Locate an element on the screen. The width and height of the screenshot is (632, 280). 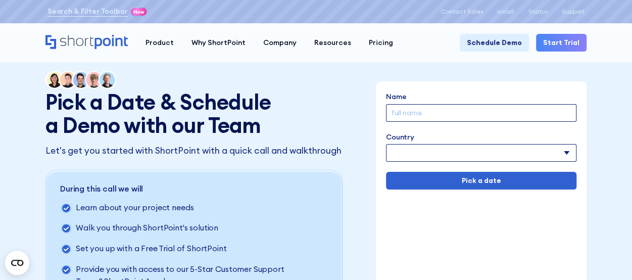
div: Resources is located at coordinates (332, 42).